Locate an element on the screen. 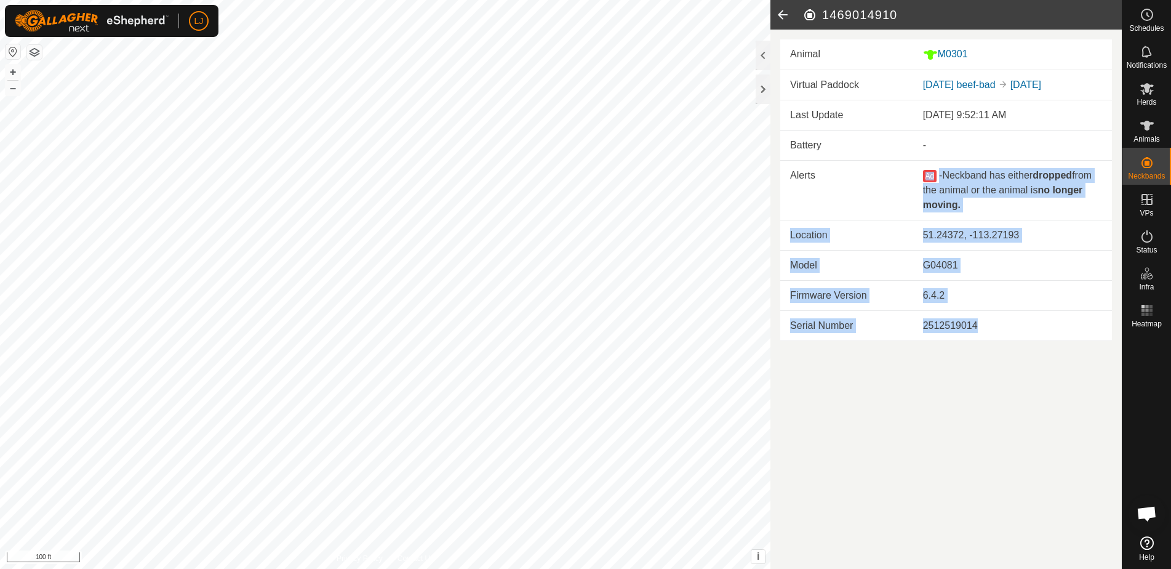 Image resolution: width=1171 pixels, height=569 pixels. a: Privacy Policy is located at coordinates (359, 558).